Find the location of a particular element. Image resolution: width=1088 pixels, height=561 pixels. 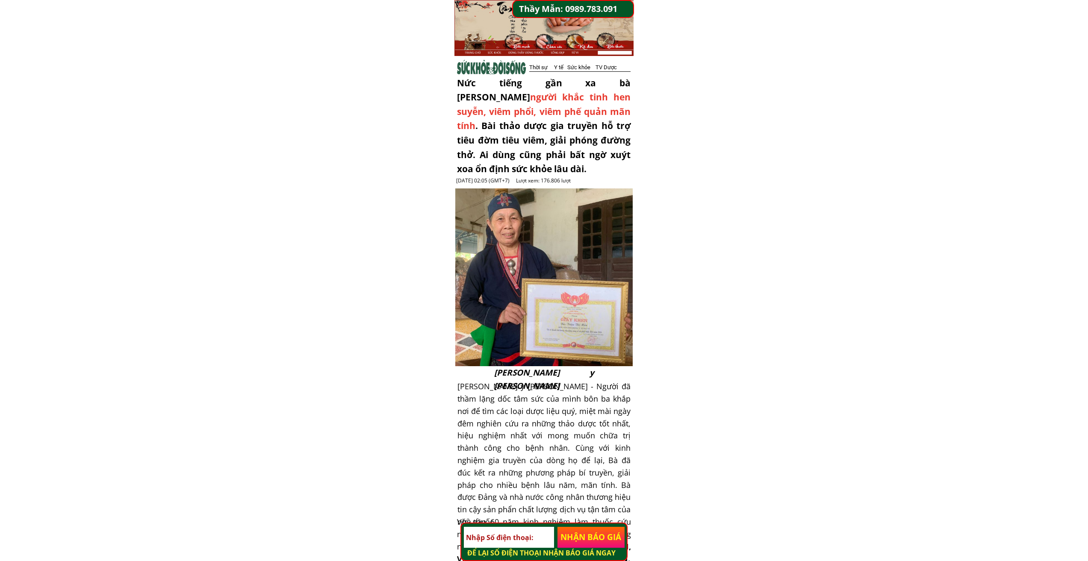

h3: ĐỂ LẠI SỐ ĐIỆN THOẠI NHẬN BÁO GIÁ NGAY is located at coordinates (546, 554).